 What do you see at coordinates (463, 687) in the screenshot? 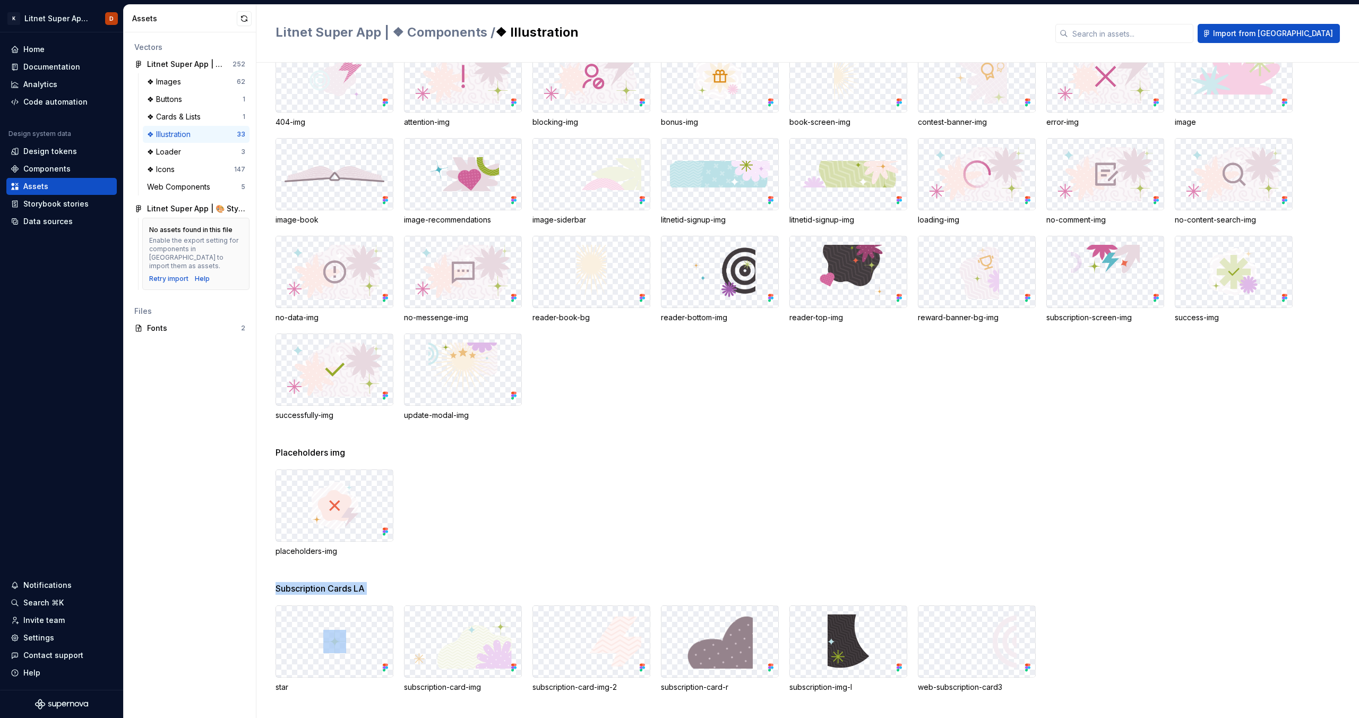
I see `div: subscription-card-img` at bounding box center [463, 687].